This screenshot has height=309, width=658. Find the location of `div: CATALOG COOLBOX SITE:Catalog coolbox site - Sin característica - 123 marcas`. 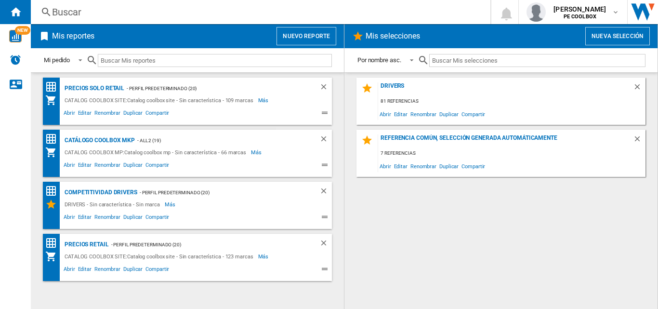

div: CATALOG COOLBOX SITE:Catalog coolbox site - Sin característica - 123 marcas is located at coordinates (160, 256).